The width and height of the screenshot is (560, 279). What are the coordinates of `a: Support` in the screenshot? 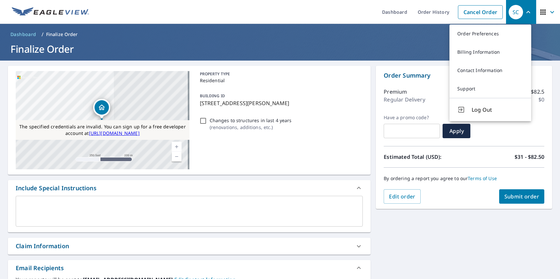 It's located at (490, 89).